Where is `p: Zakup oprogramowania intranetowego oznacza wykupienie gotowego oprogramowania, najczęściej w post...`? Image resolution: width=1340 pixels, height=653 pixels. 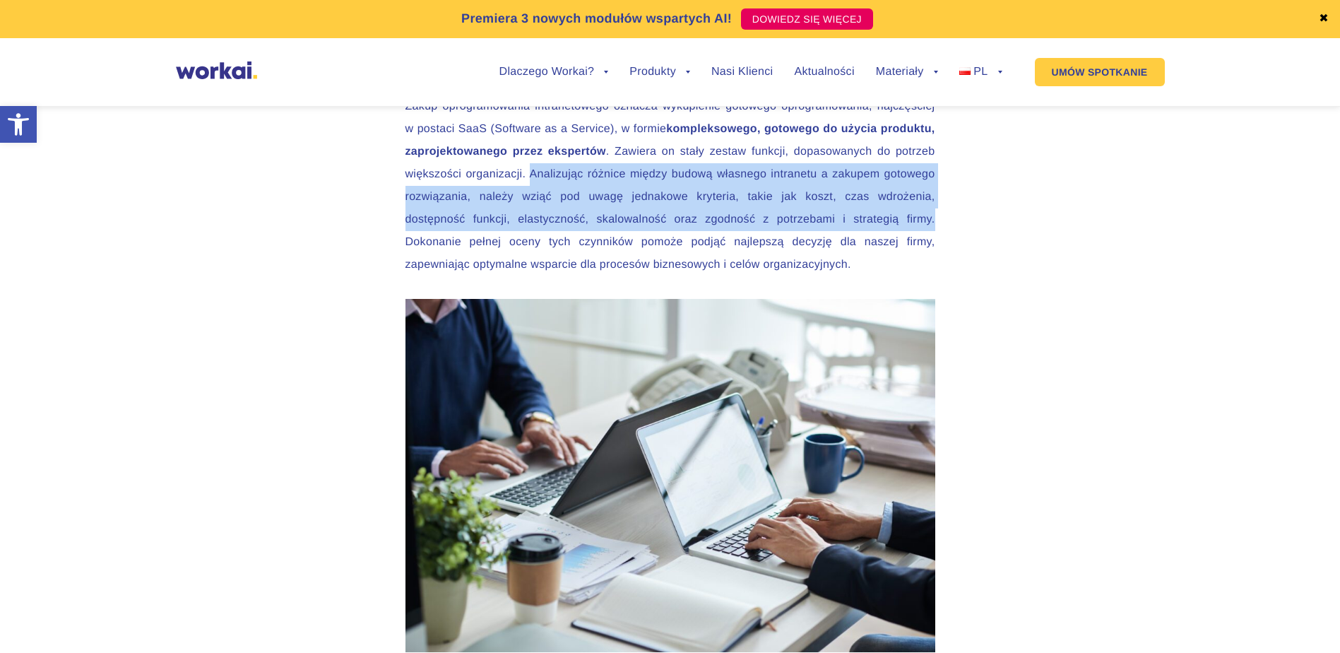
p: Zakup oprogramowania intranetowego oznacza wykupienie gotowego oprogramowania, najczęściej w post... is located at coordinates (670, 186).